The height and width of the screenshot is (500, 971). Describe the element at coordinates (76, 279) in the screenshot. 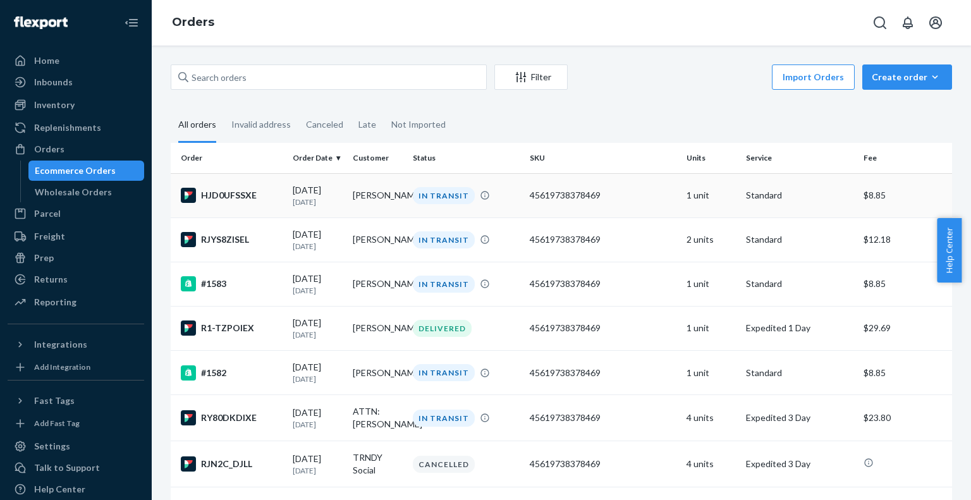

I see `a: Returns` at that location.